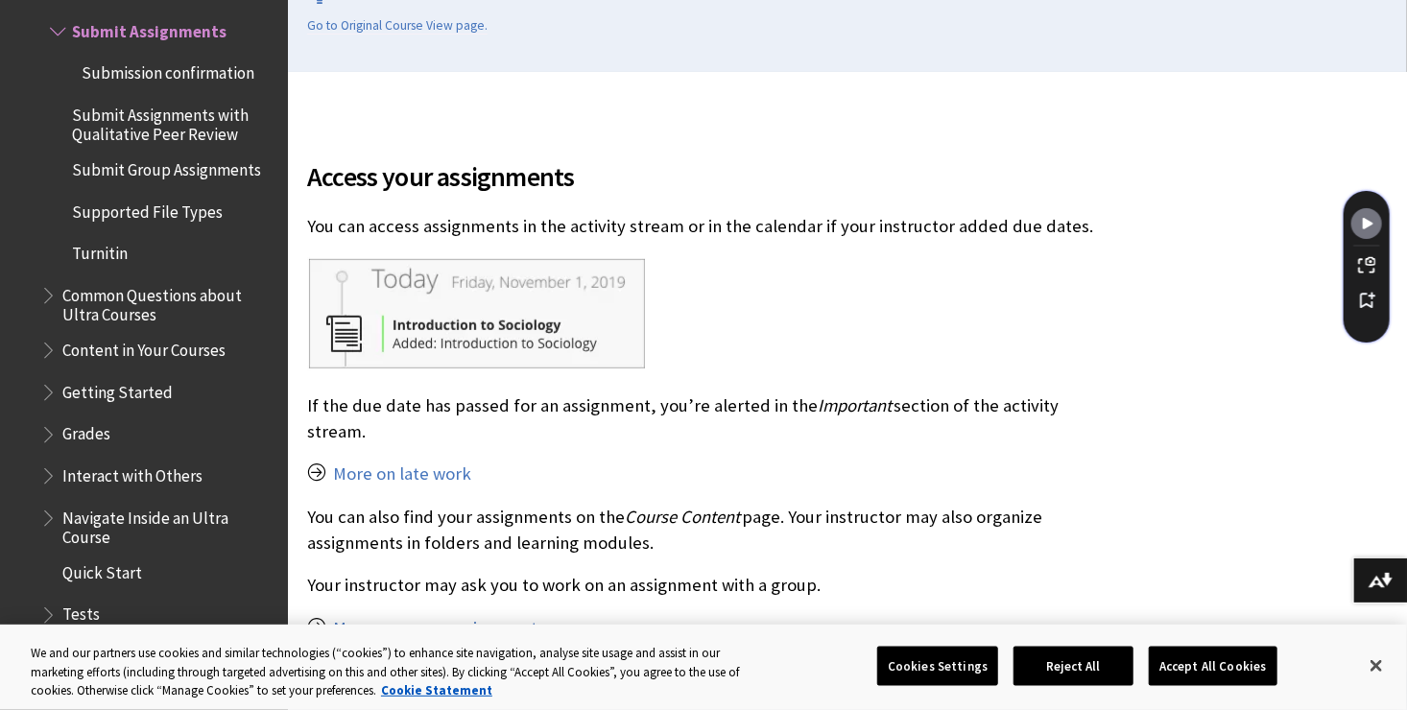  What do you see at coordinates (705, 530) in the screenshot?
I see `p: You can also find your assignments on the page. Your instructor may also organize assignments in ...` at bounding box center [705, 530].